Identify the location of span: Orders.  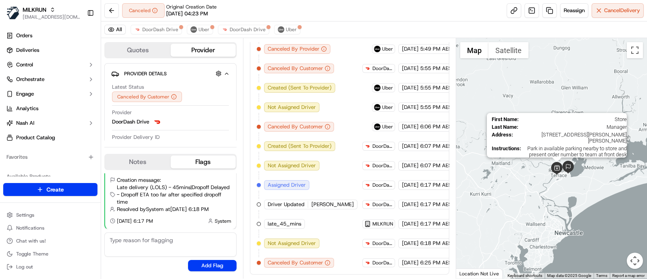
(24, 36).